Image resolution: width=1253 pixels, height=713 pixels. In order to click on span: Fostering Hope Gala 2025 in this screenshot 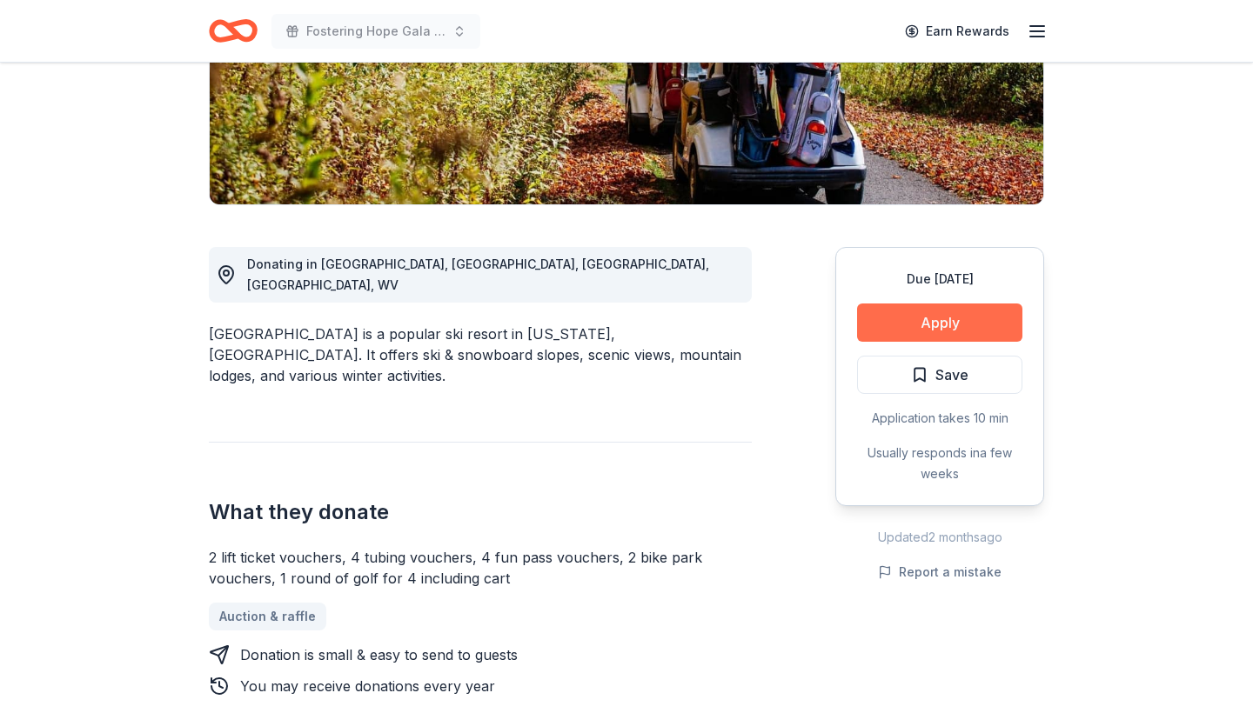, I will do `click(376, 31)`.